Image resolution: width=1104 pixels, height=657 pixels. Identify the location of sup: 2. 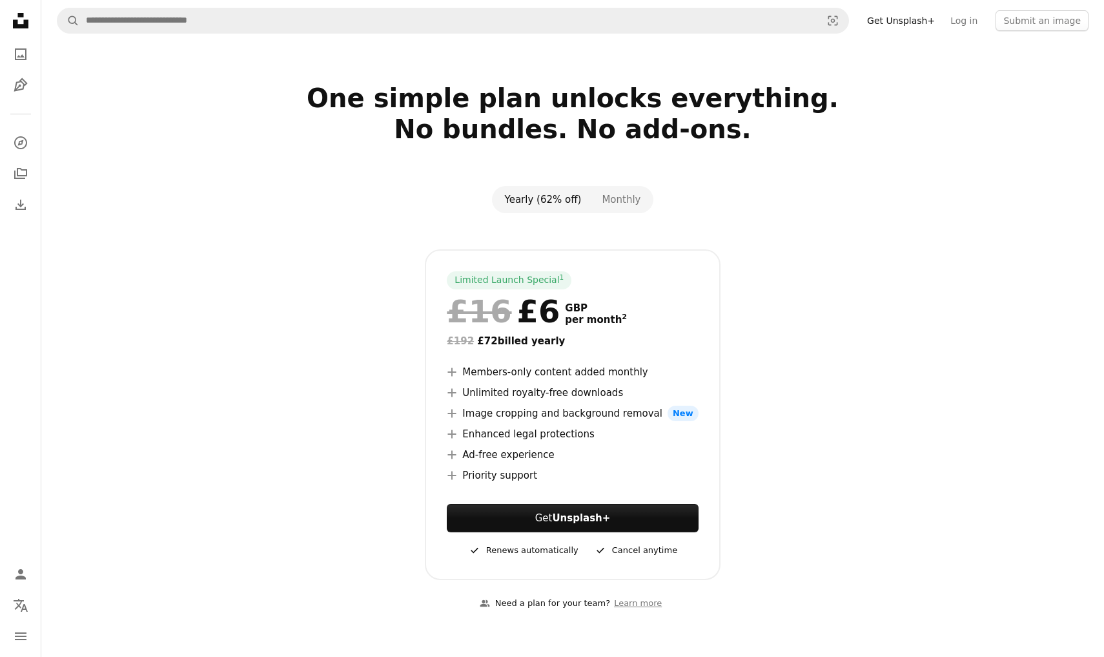
(624, 316).